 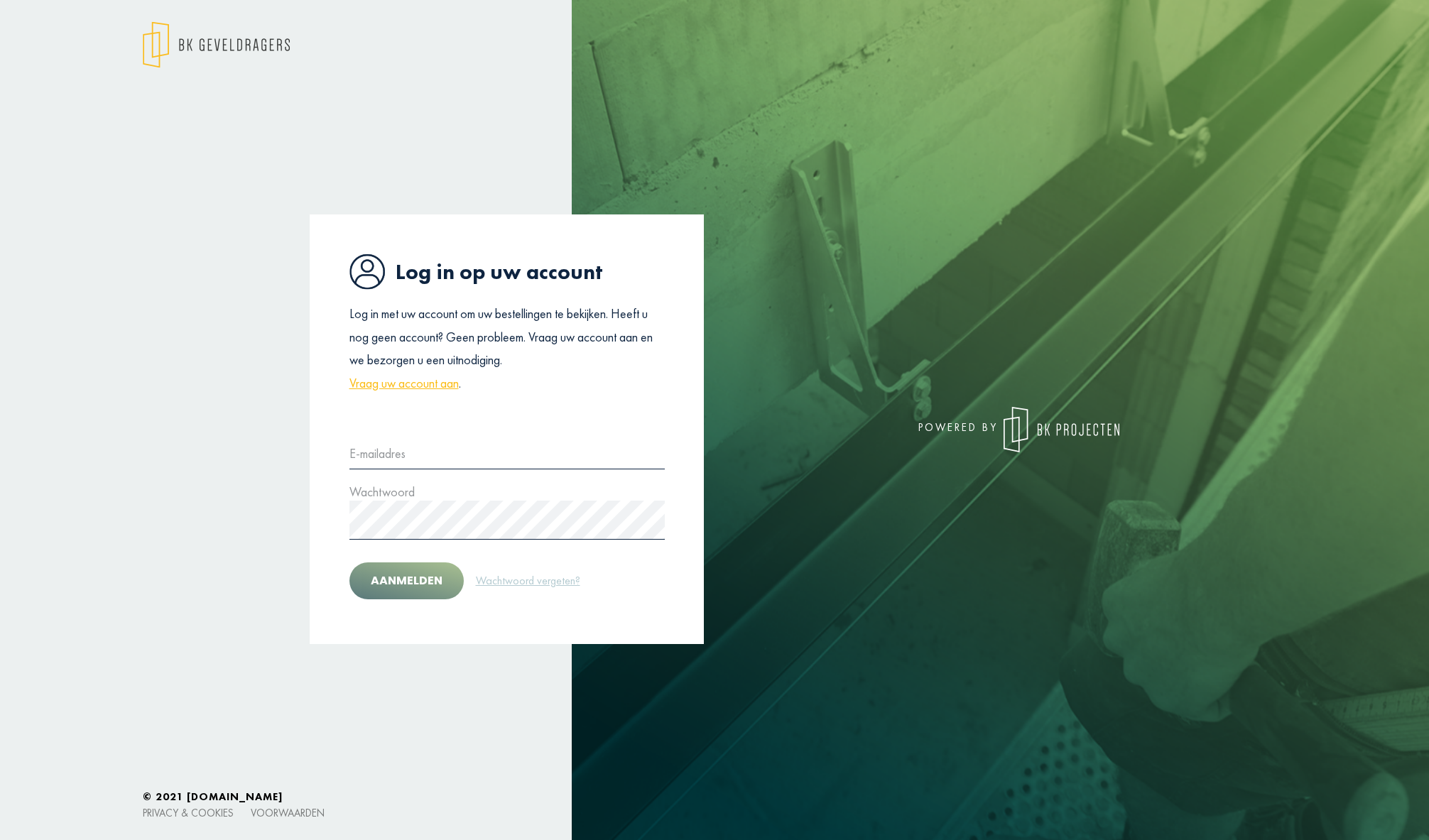 I want to click on a: Wachtwoord vergeten?, so click(x=527, y=580).